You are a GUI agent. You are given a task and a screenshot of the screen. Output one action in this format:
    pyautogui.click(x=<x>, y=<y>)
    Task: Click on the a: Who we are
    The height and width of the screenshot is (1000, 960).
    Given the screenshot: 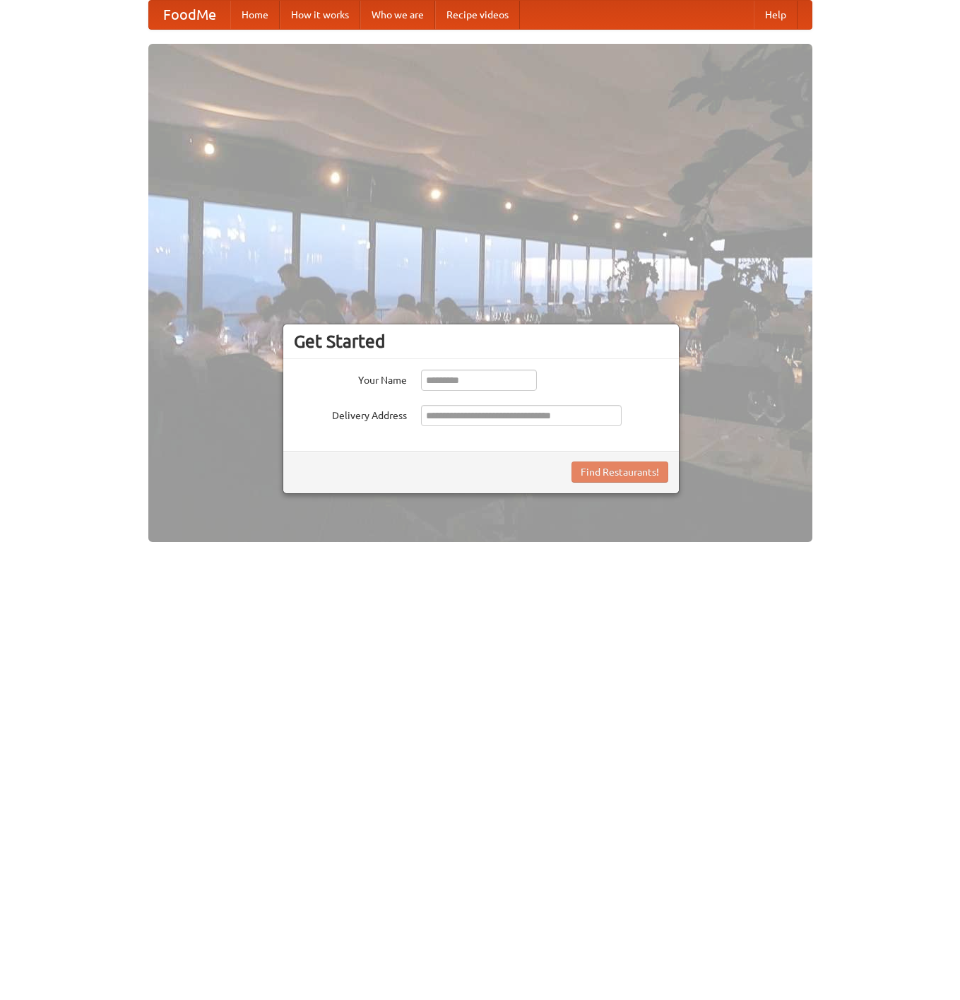 What is the action you would take?
    pyautogui.click(x=398, y=15)
    